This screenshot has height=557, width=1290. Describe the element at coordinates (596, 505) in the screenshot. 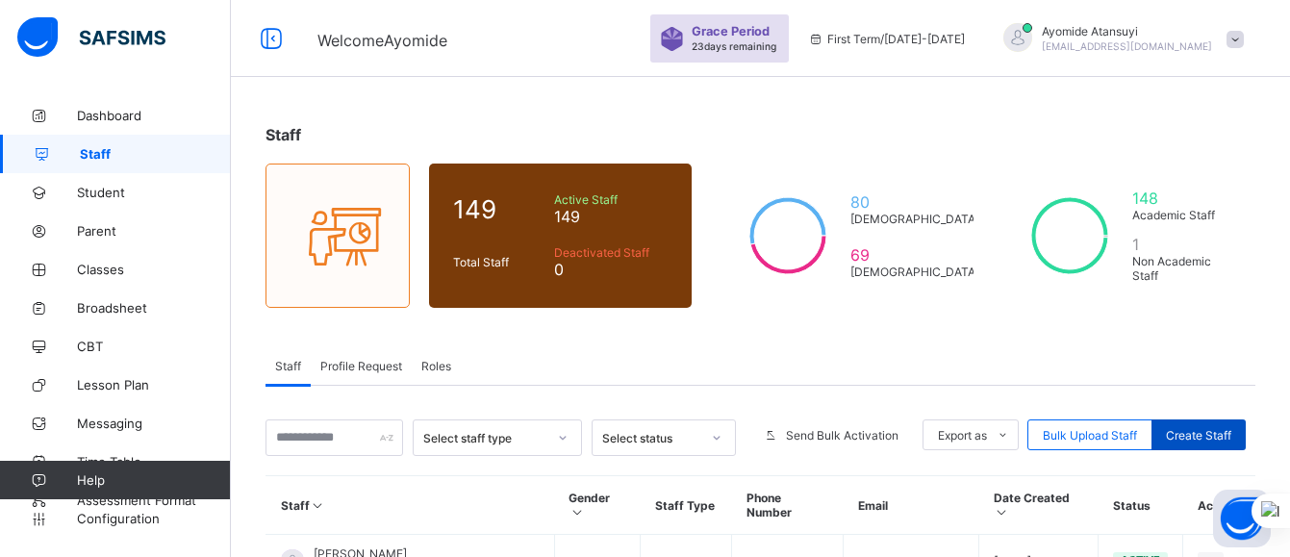

I see `th: Gender` at that location.